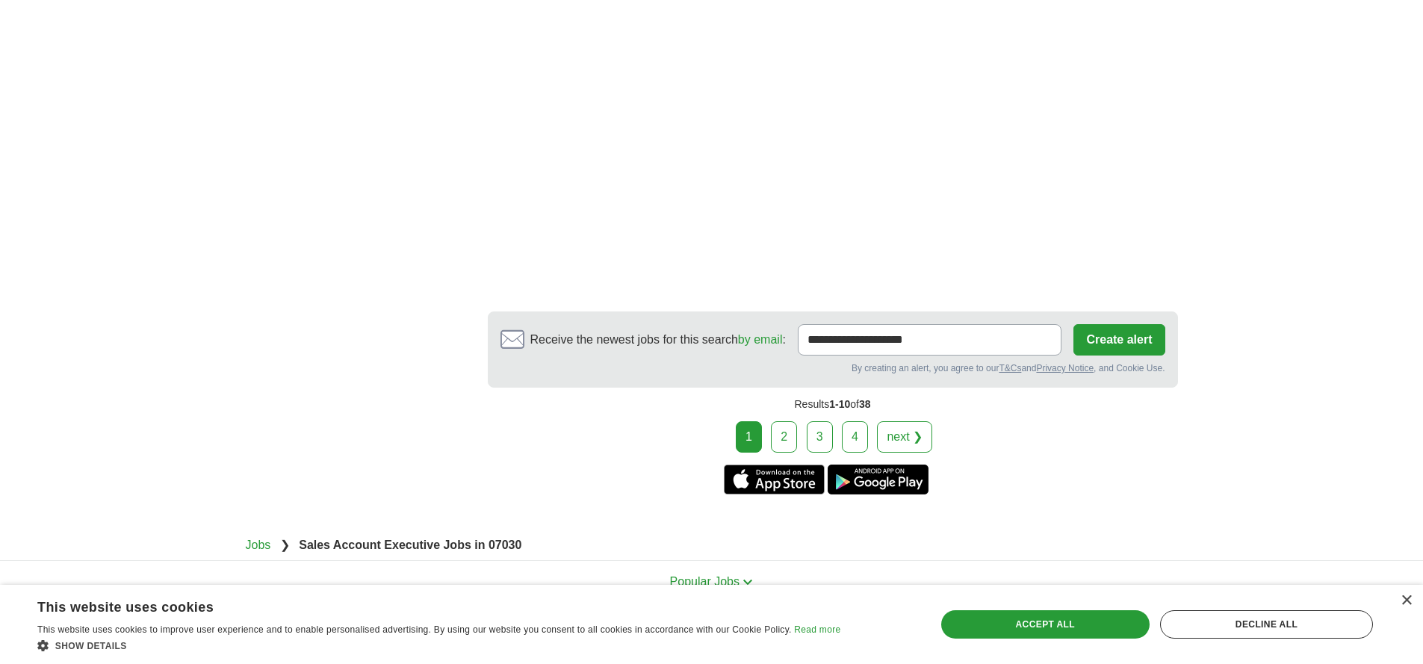 The image size is (1423, 664). What do you see at coordinates (410, 545) in the screenshot?
I see `strong: Sales Account Executive Jobs in 07030` at bounding box center [410, 545].